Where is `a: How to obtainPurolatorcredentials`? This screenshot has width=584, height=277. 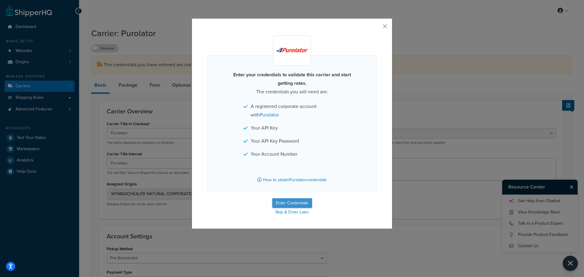 a: How to obtainPurolatorcredentials is located at coordinates (292, 177).